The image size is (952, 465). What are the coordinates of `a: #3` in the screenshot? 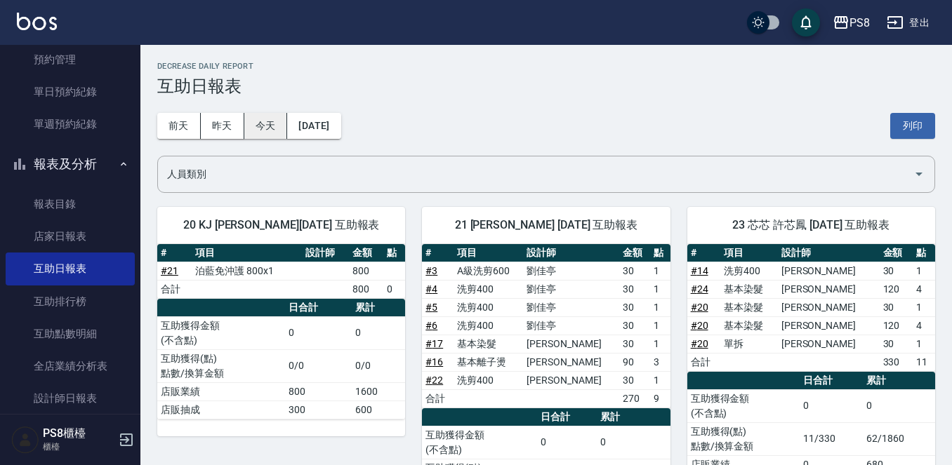 It's located at (431, 271).